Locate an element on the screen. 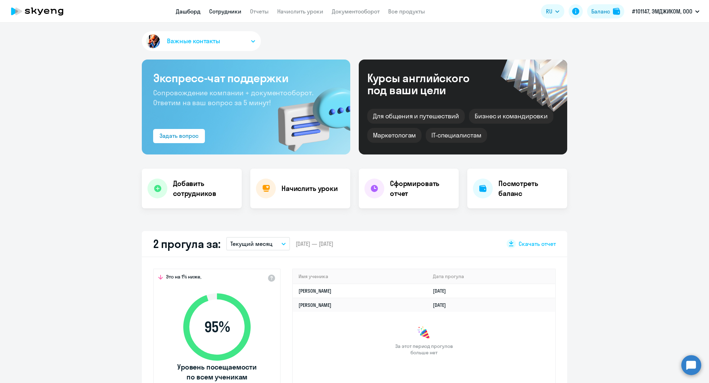 The width and height of the screenshot is (709, 383). div: Курсы английского под ваши цели is located at coordinates (428, 84).